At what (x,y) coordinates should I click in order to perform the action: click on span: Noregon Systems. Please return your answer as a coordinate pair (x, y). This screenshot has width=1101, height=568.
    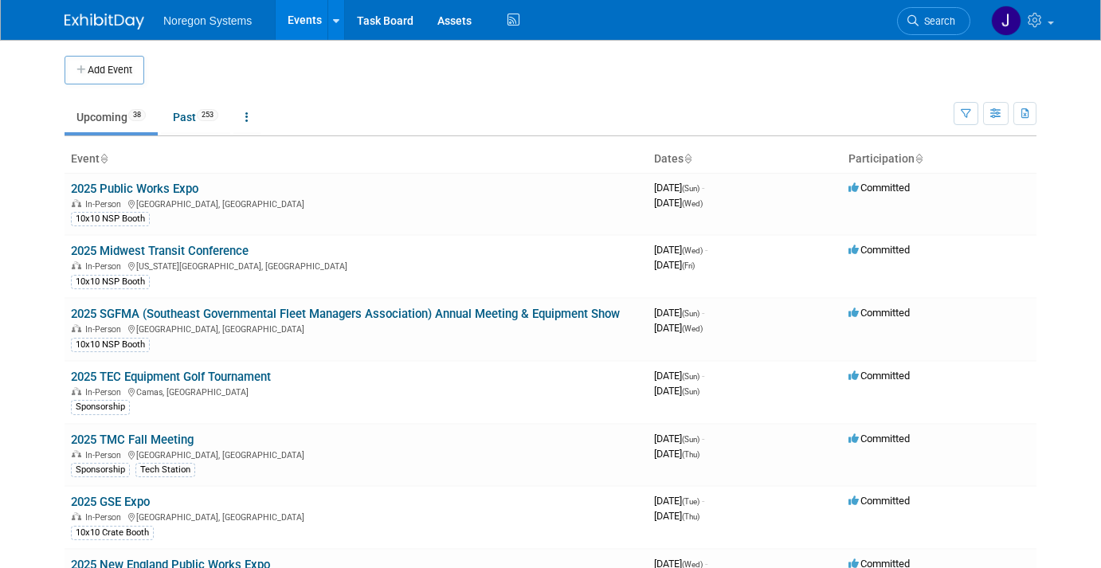
    Looking at the image, I should click on (207, 21).